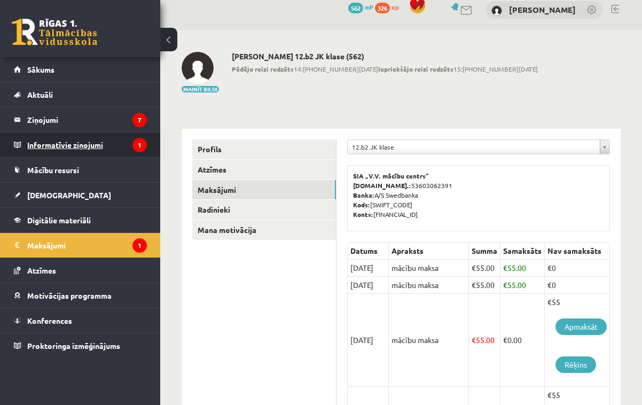 The height and width of the screenshot is (405, 642). I want to click on a: Rīgas 1. Tālmācības vidusskola, so click(54, 32).